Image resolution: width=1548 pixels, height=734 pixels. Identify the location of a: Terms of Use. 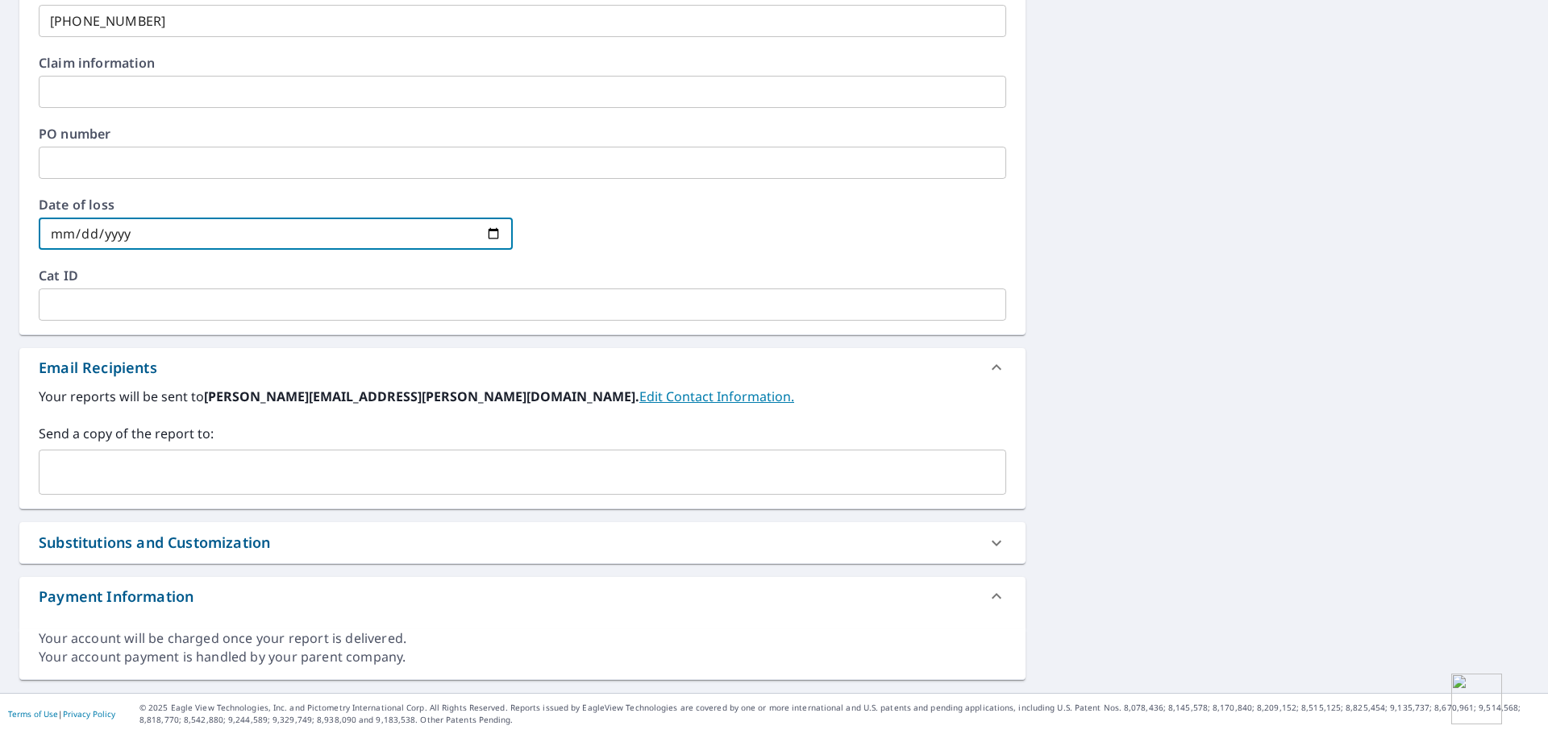
(33, 714).